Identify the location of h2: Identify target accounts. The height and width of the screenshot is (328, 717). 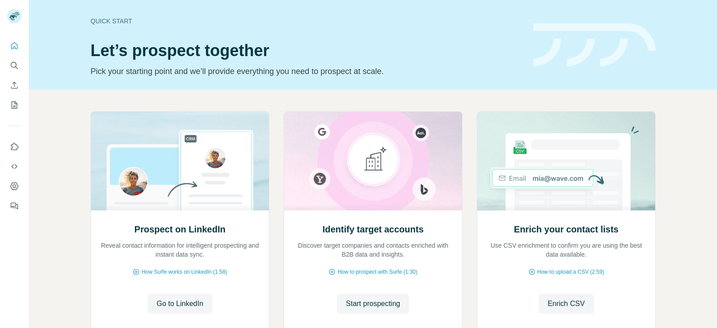
(373, 229).